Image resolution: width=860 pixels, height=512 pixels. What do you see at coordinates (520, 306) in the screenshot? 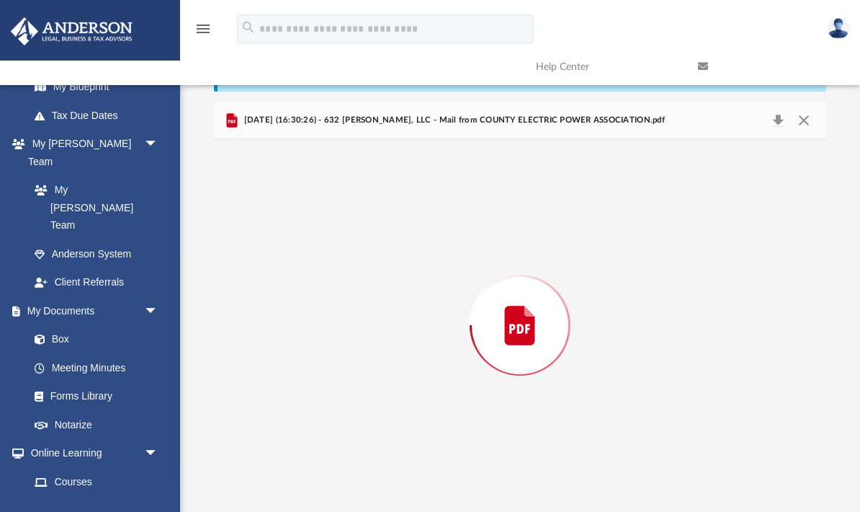
I see `div: Preview` at bounding box center [520, 306].